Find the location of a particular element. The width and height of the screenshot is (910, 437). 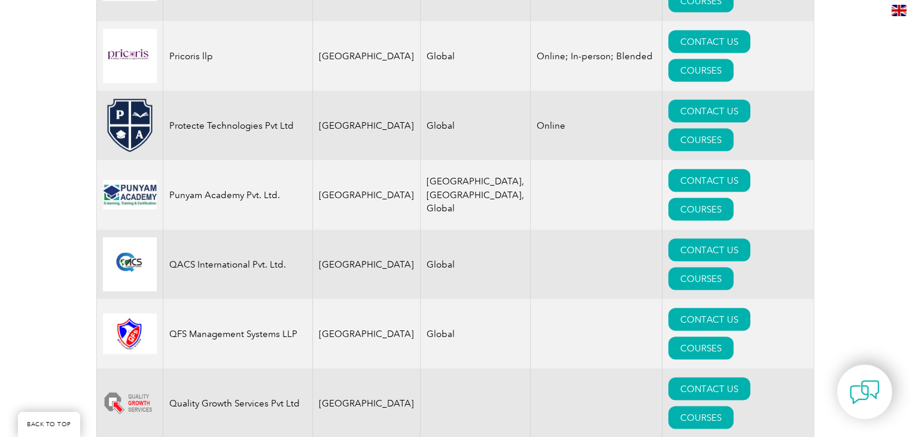

img: contact-chat.png is located at coordinates (864, 392).